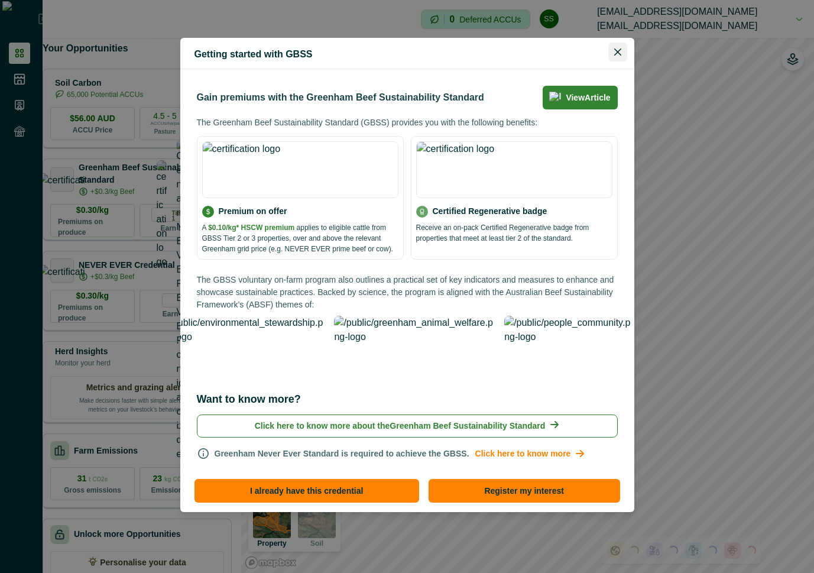 The width and height of the screenshot is (814, 573). I want to click on img: /public/environmental_stewardship.png-logo, so click(244, 349).